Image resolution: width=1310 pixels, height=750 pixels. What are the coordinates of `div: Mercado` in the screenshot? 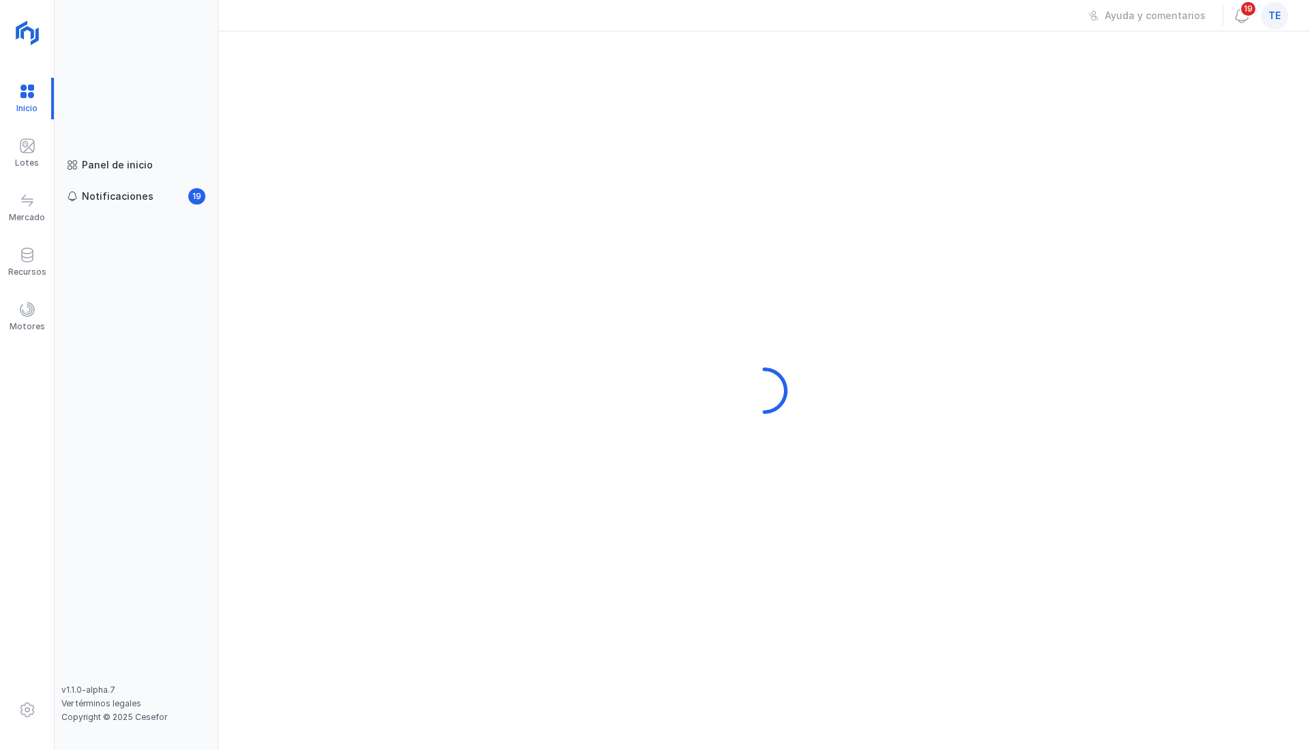 It's located at (27, 218).